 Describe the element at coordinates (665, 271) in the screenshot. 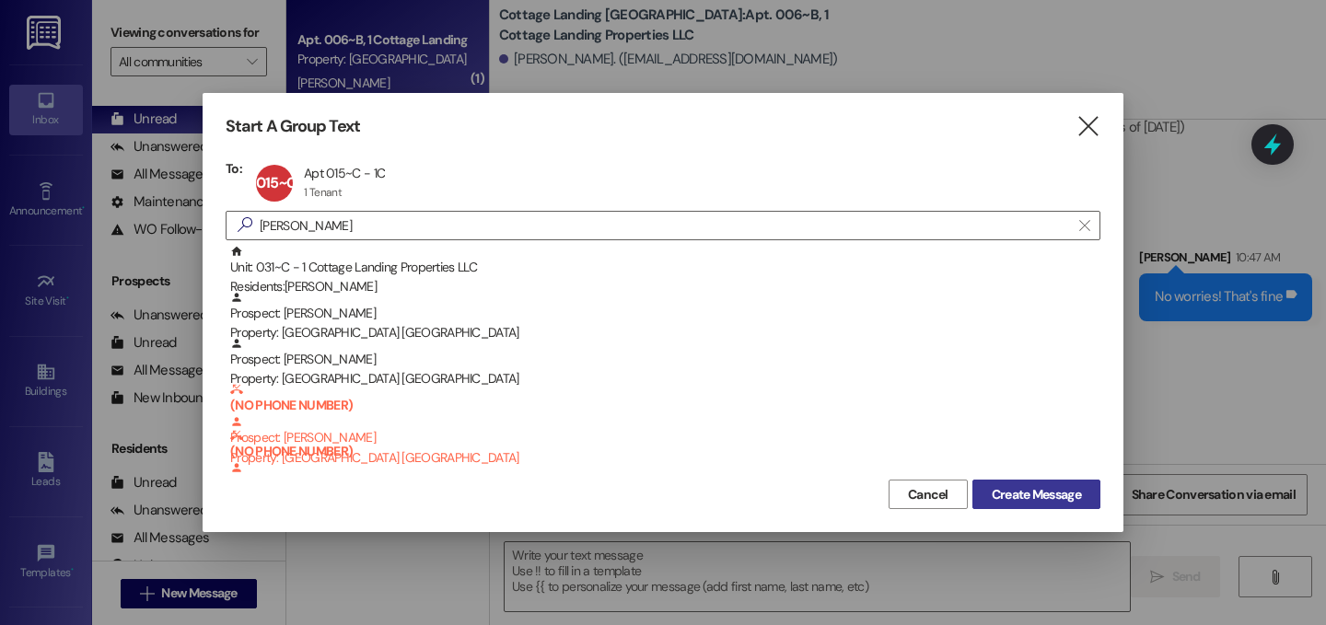

I see `div: Unit: 031~C - 1 Cottage Landing Properties LLC` at that location.